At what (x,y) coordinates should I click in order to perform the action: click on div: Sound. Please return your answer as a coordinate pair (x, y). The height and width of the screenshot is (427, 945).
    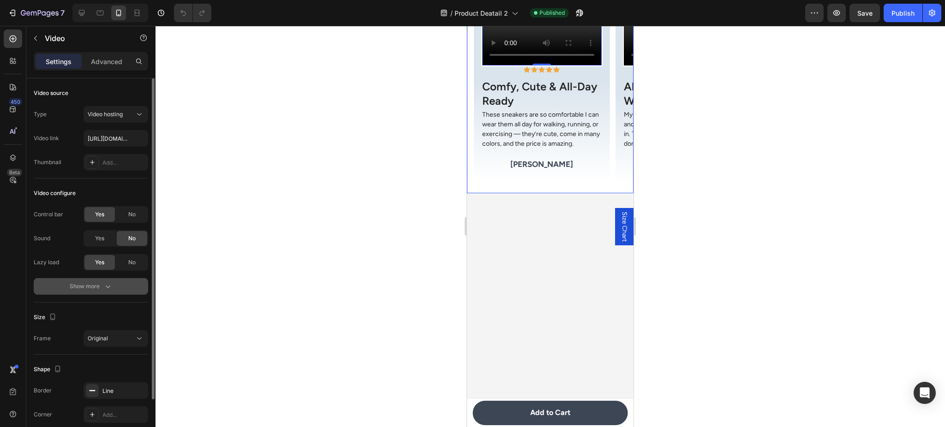
    Looking at the image, I should click on (42, 238).